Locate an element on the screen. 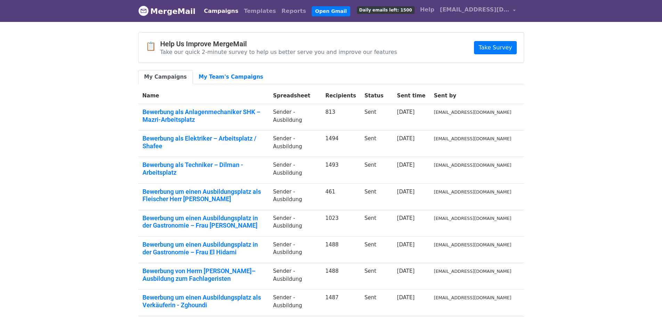 The image size is (662, 317). a: Campaigns is located at coordinates (221, 11).